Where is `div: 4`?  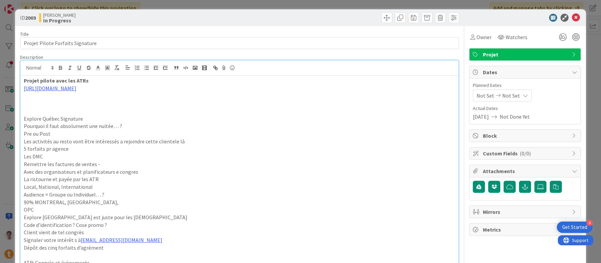
div: 4 is located at coordinates (590, 223).